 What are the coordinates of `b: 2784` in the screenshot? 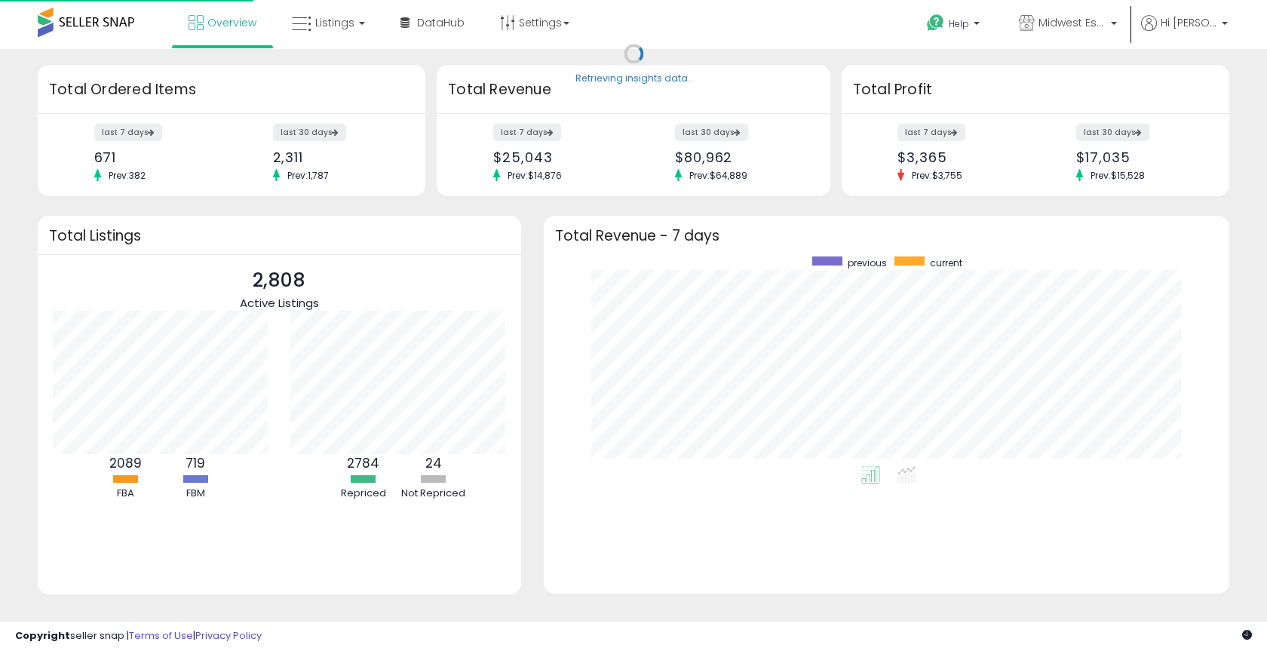 It's located at (363, 463).